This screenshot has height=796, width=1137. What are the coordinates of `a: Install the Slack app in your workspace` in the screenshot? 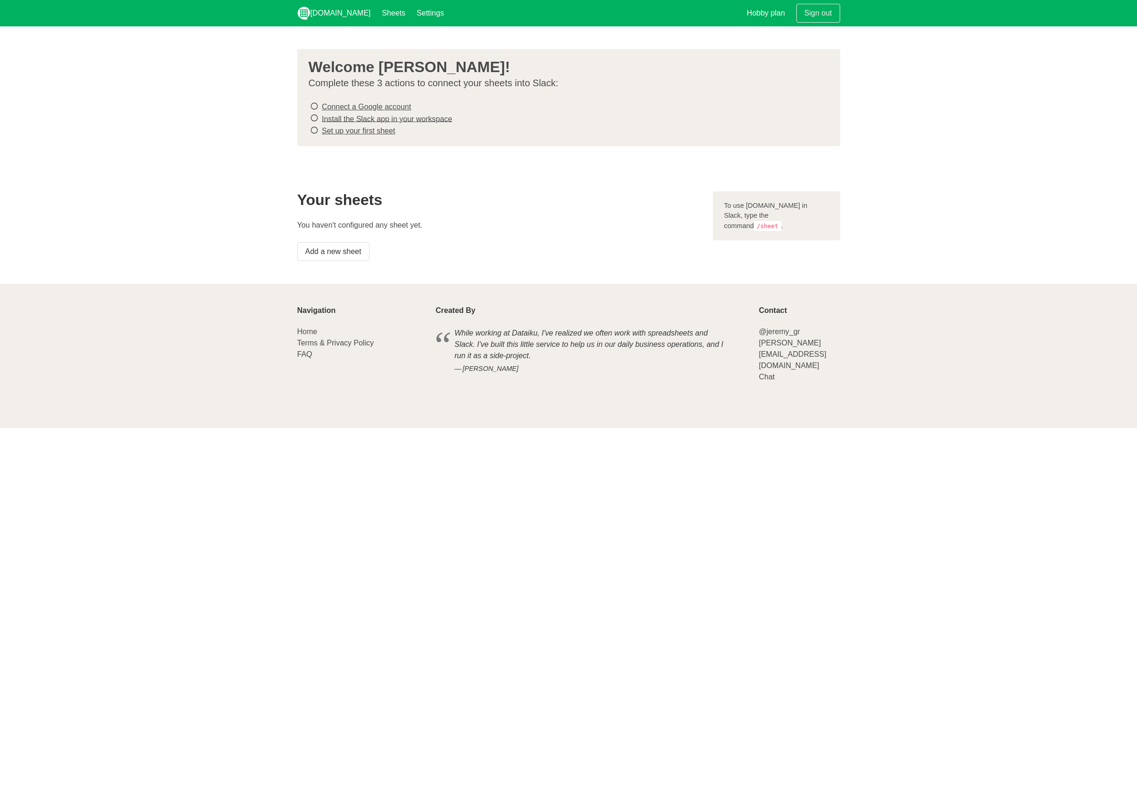 It's located at (387, 118).